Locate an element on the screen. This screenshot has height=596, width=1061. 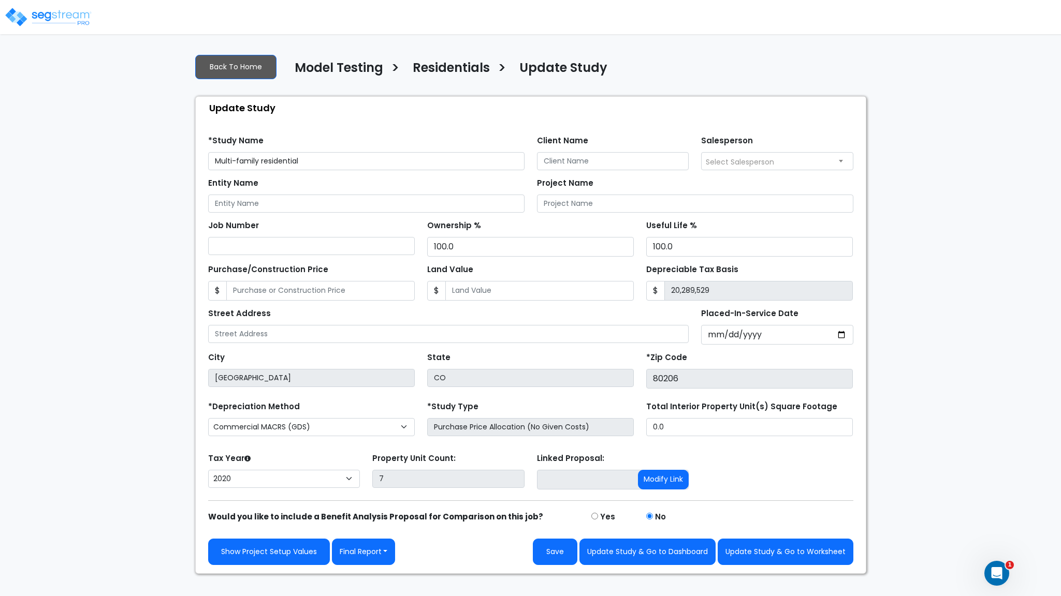
a: Residentials is located at coordinates (447, 71).